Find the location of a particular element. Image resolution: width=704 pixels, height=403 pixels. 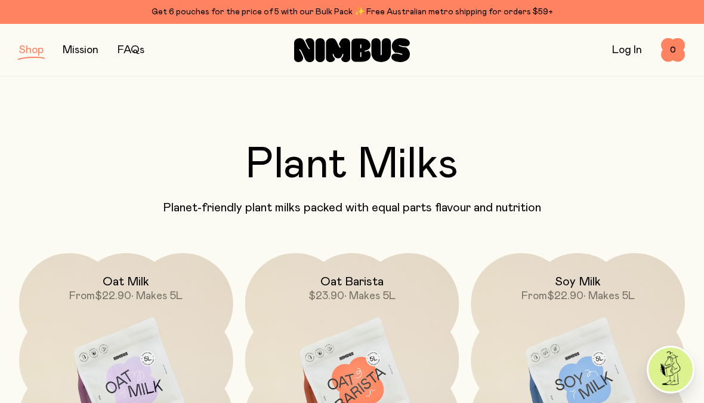

button: 0 is located at coordinates (673, 50).